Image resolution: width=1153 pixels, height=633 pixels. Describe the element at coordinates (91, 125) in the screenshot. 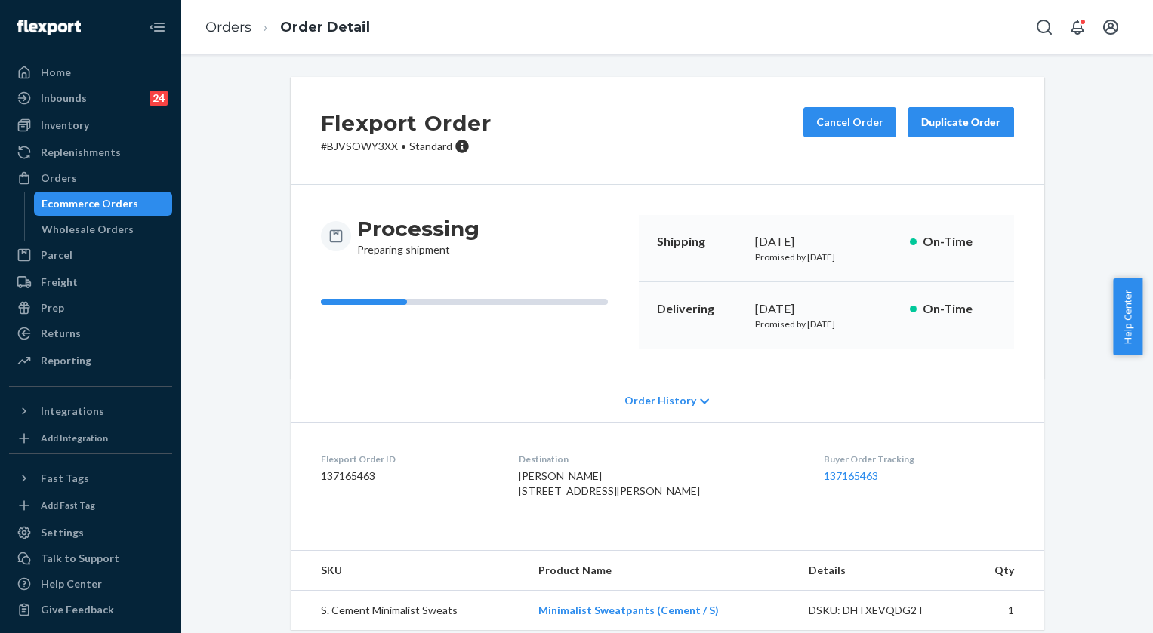

I see `a: Inventory` at that location.